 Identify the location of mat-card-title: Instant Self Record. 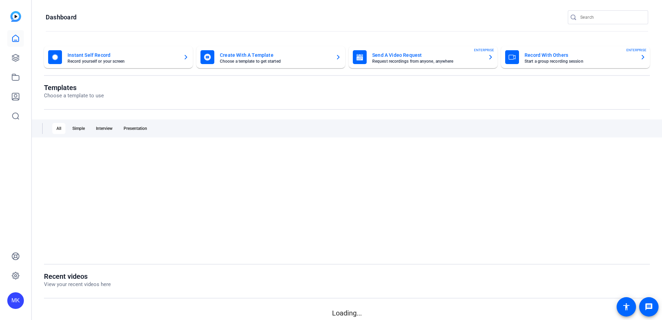
(122, 55).